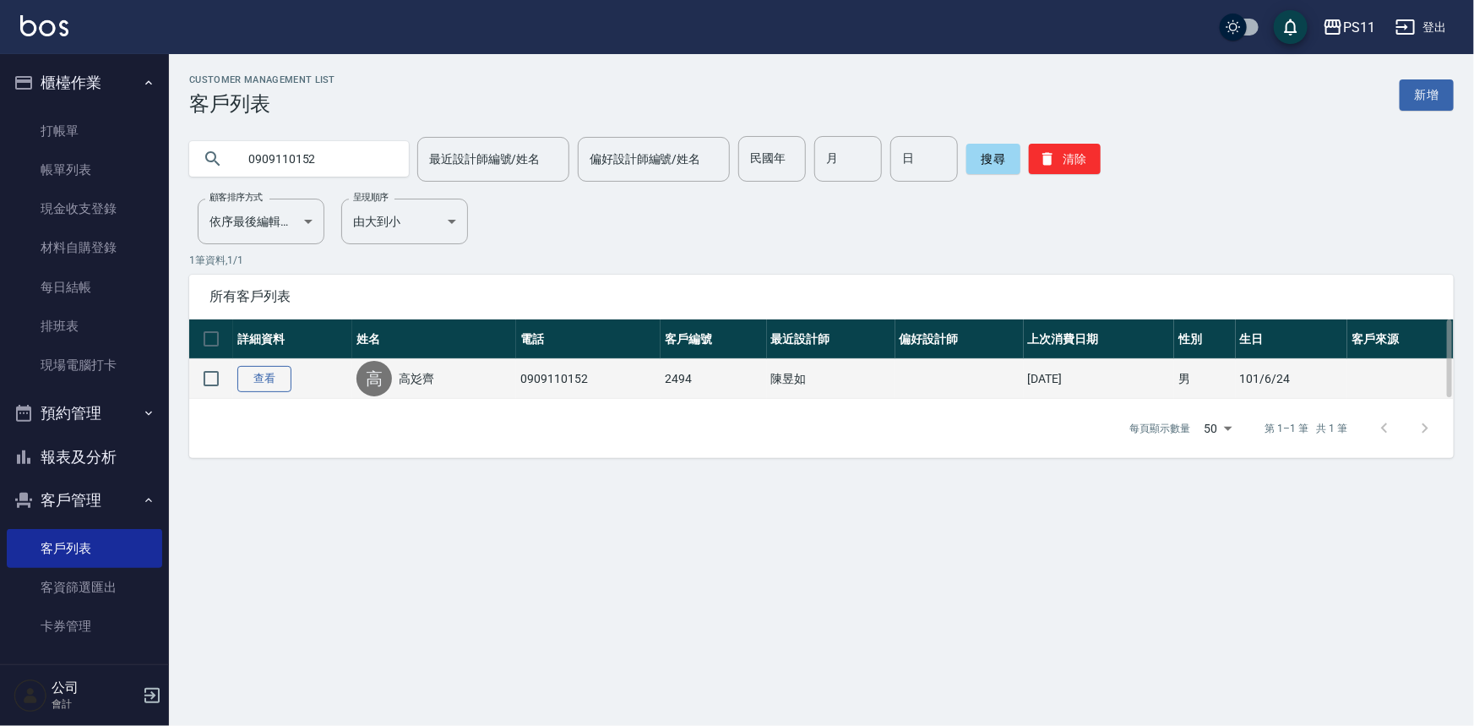  I want to click on td: 2494, so click(714, 378).